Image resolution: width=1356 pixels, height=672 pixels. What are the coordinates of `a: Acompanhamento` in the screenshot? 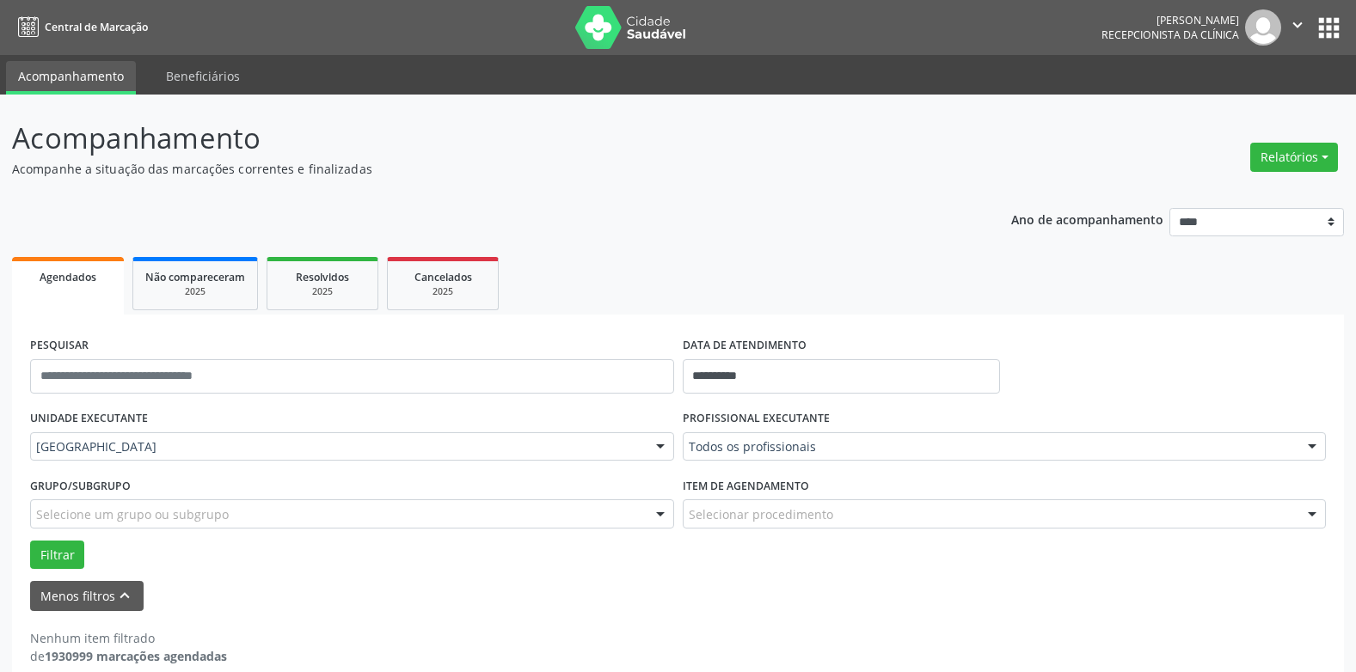 It's located at (71, 77).